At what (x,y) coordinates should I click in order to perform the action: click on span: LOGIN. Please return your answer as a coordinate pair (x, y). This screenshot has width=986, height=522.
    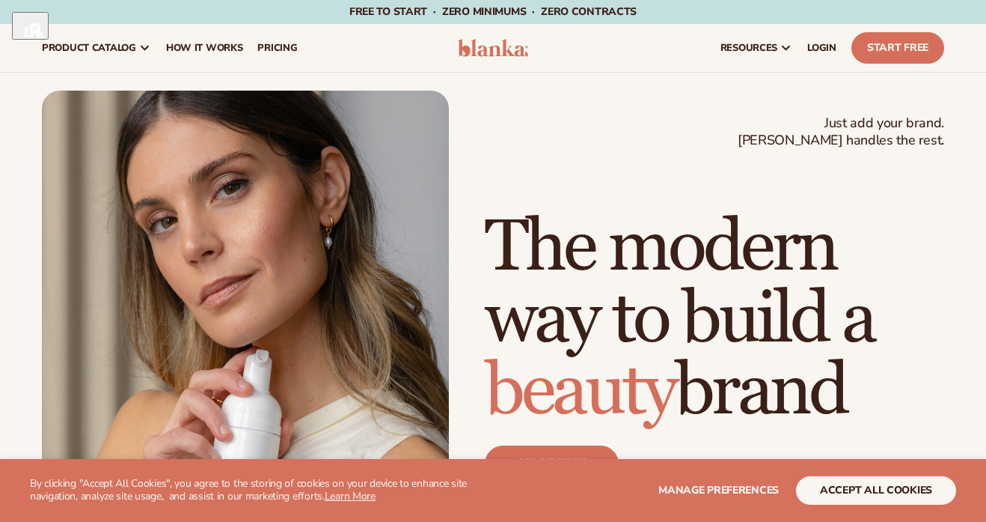
    Looking at the image, I should click on (822, 48).